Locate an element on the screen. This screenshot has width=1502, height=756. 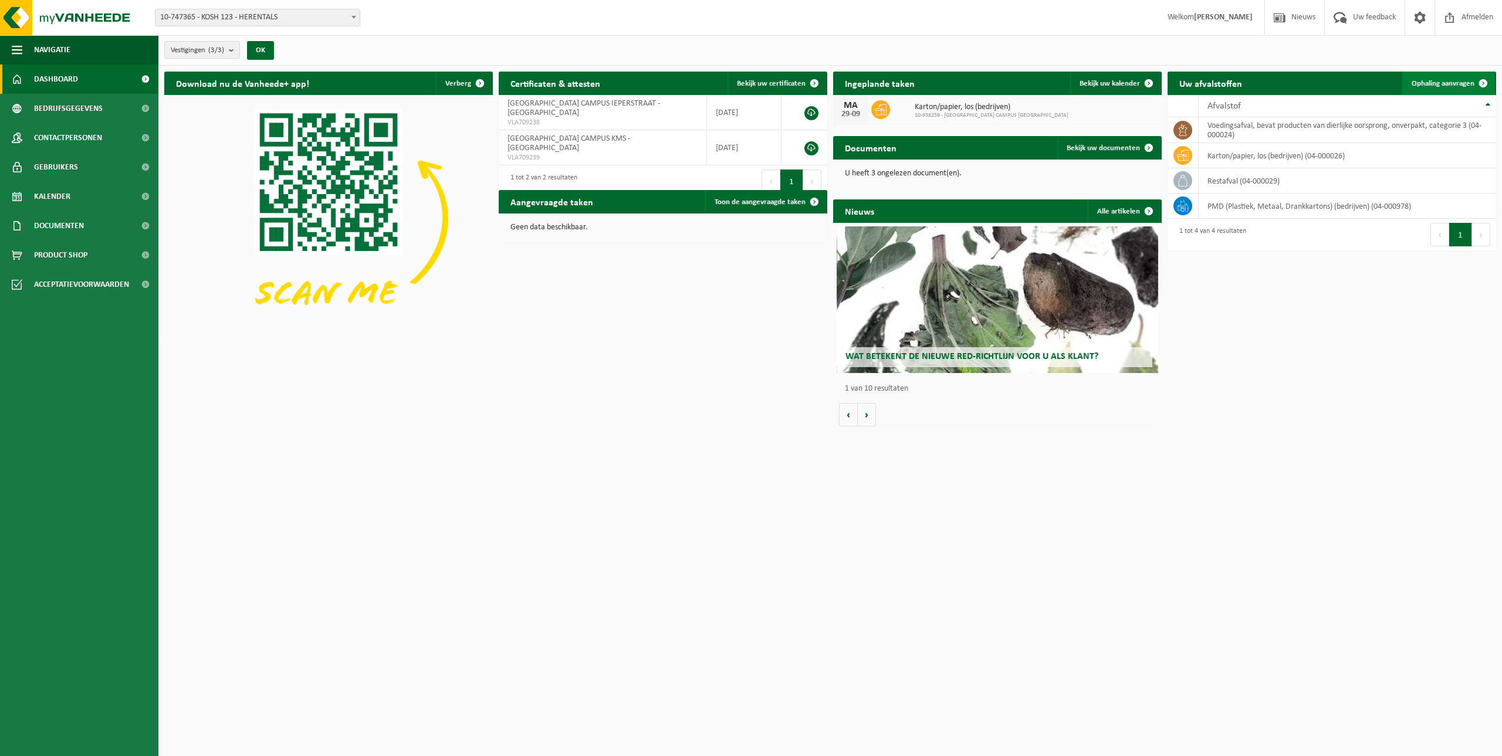
h2: Ingeplande taken is located at coordinates (880, 83).